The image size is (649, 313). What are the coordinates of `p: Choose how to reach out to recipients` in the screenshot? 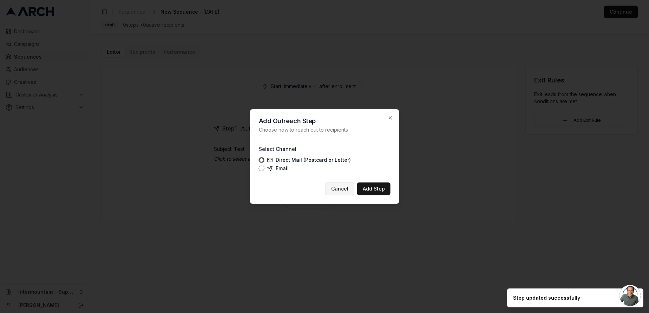 It's located at (324, 130).